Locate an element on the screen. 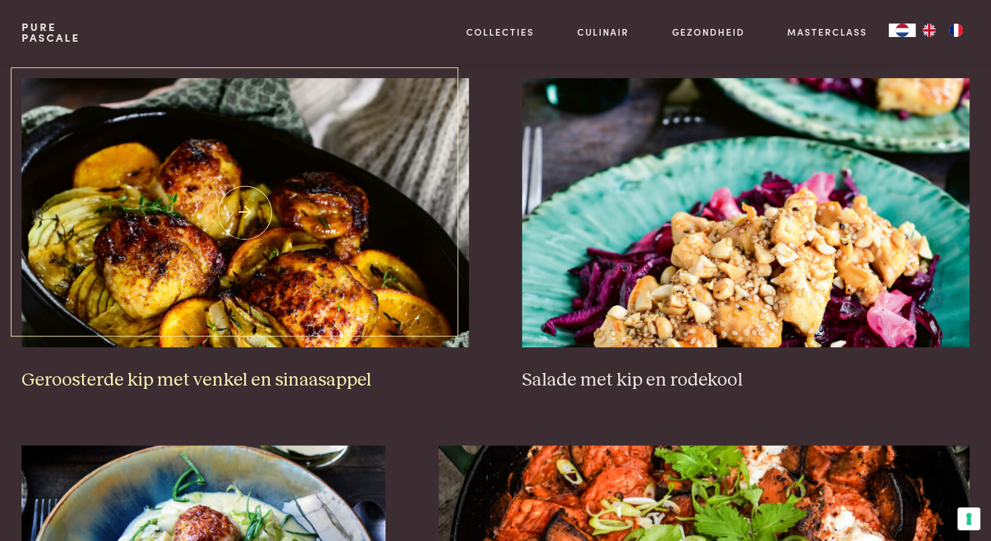 This screenshot has width=991, height=541. img: Geroosterde kip met venkel en sinaasappel is located at coordinates (245, 213).